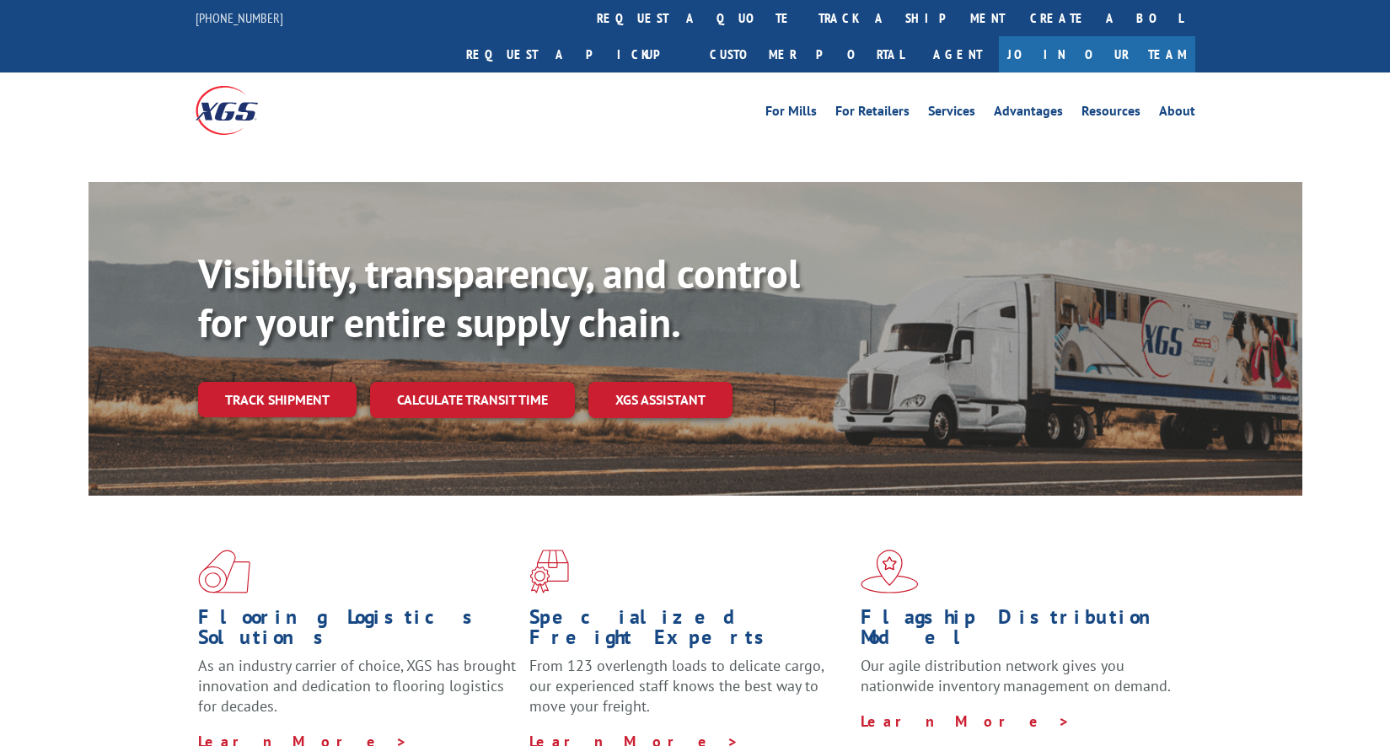  Describe the element at coordinates (1016, 675) in the screenshot. I see `span: Our agile distribution network gives you nationwide inventory management on demand.` at that location.